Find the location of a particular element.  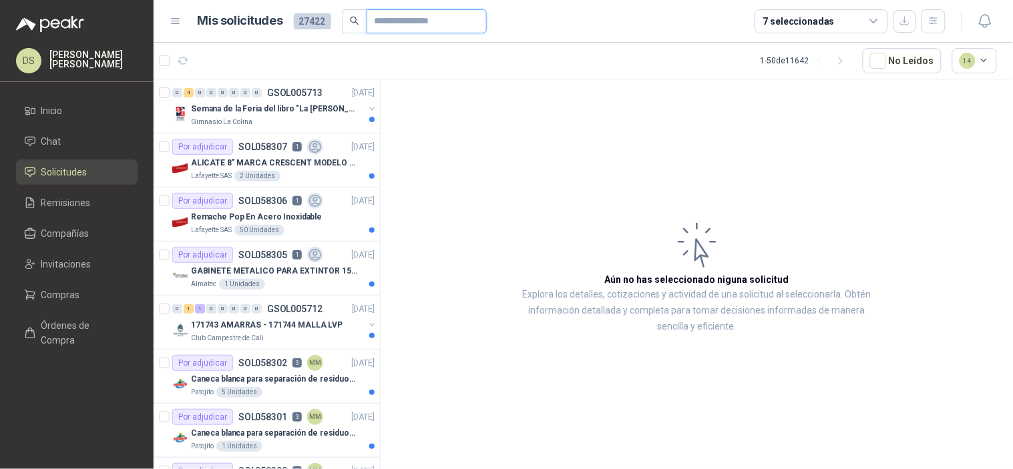

span: Inicio is located at coordinates (52, 111).